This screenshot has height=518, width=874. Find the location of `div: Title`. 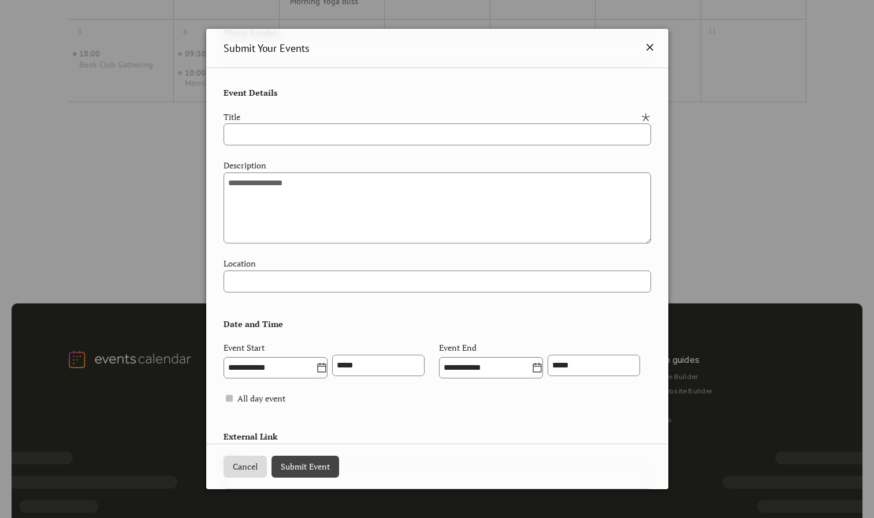

div: Title is located at coordinates (431, 117).